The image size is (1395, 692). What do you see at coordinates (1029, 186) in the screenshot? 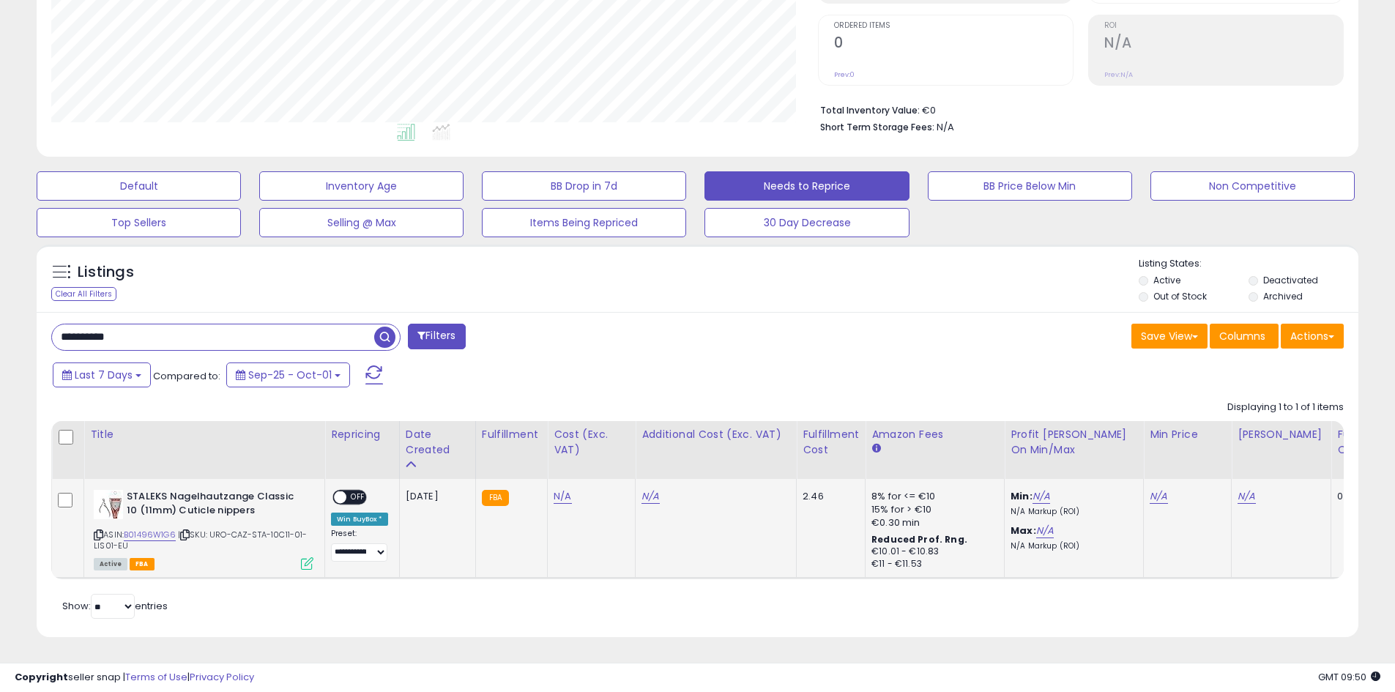
I see `button: BB Price Below Min` at bounding box center [1029, 186].